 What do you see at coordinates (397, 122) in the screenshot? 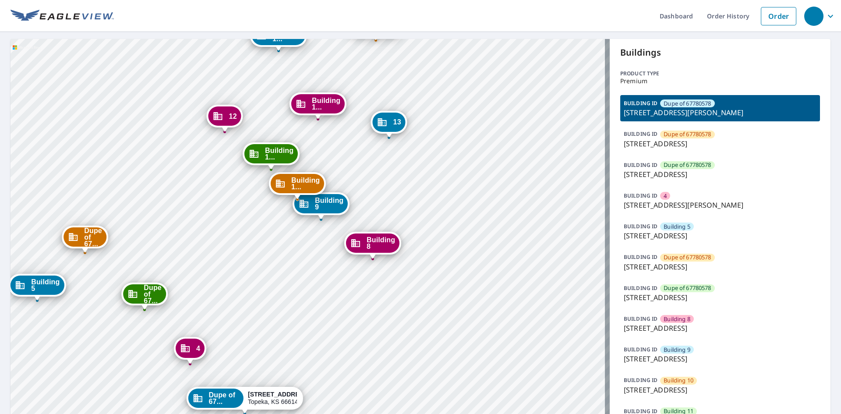
I see `span: 13` at bounding box center [397, 122].